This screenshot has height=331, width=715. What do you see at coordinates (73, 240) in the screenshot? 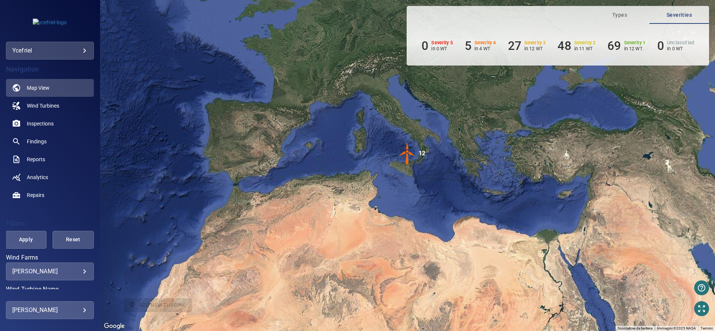
I see `button: Reset` at bounding box center [73, 240].